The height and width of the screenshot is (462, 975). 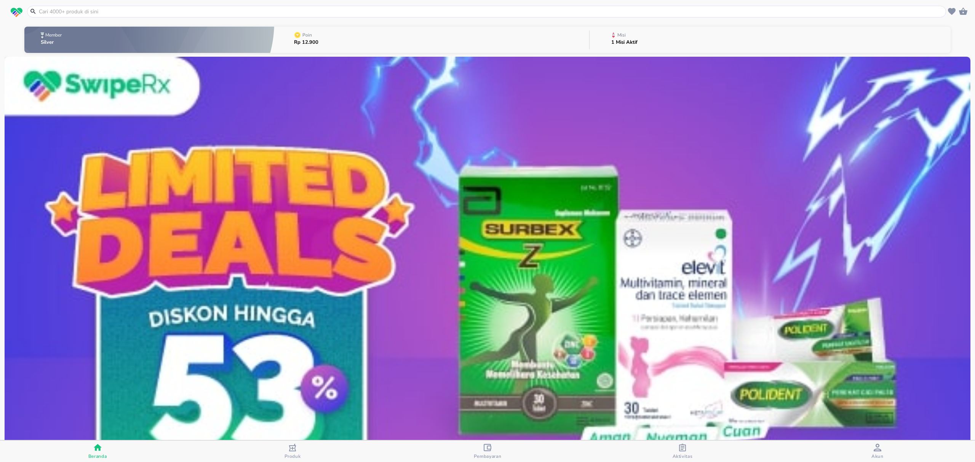 I want to click on button: PoinRp 12.900, so click(x=431, y=40).